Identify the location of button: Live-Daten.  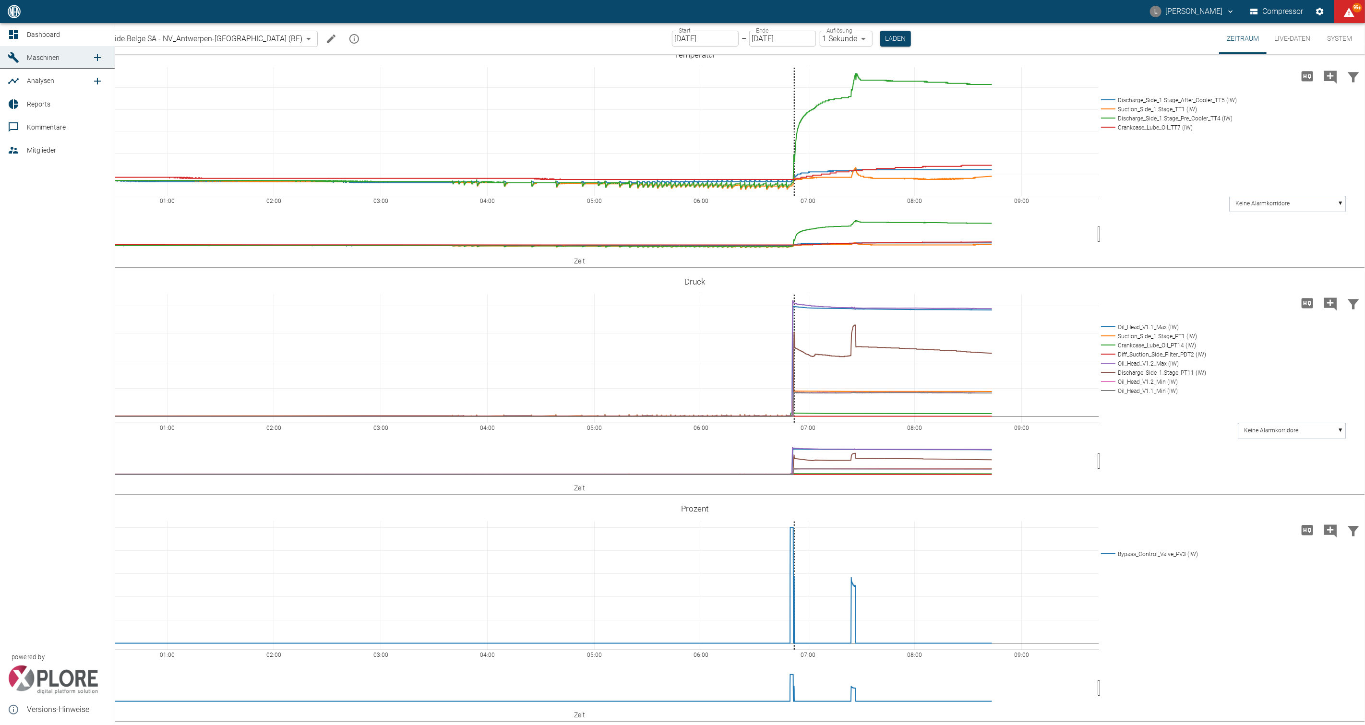
(1292, 38).